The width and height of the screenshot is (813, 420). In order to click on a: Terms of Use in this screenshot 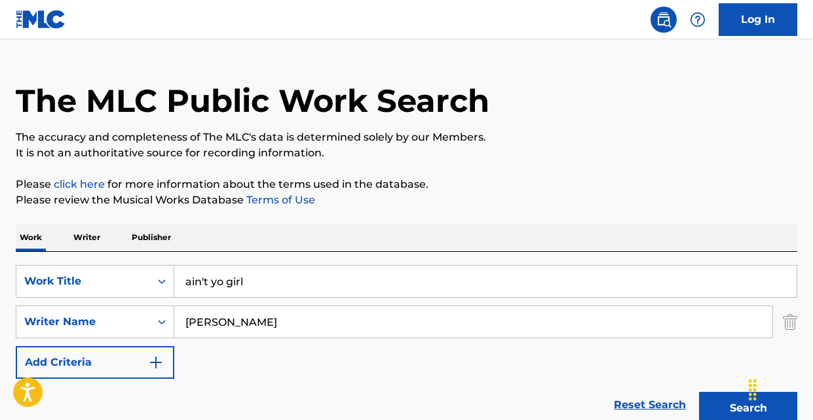, I will do `click(279, 200)`.